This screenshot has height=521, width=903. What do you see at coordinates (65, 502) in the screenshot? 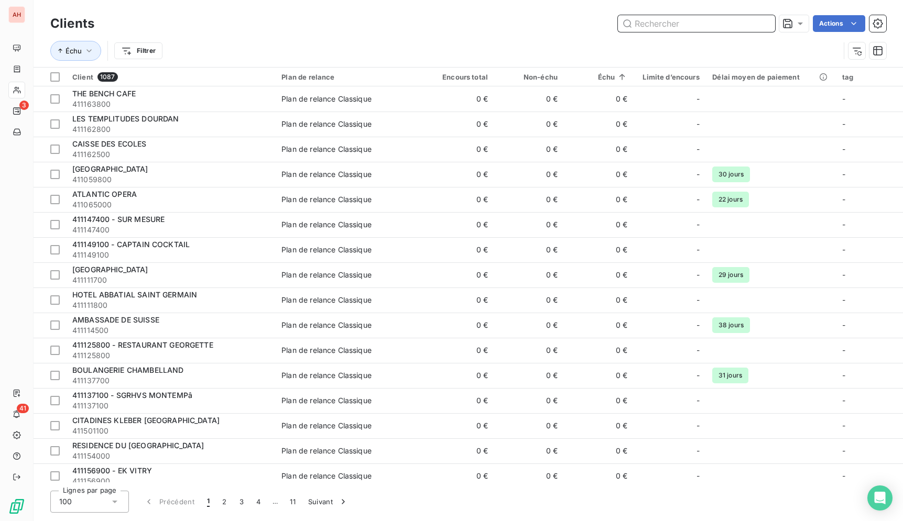
I see `span: 100` at bounding box center [65, 502].